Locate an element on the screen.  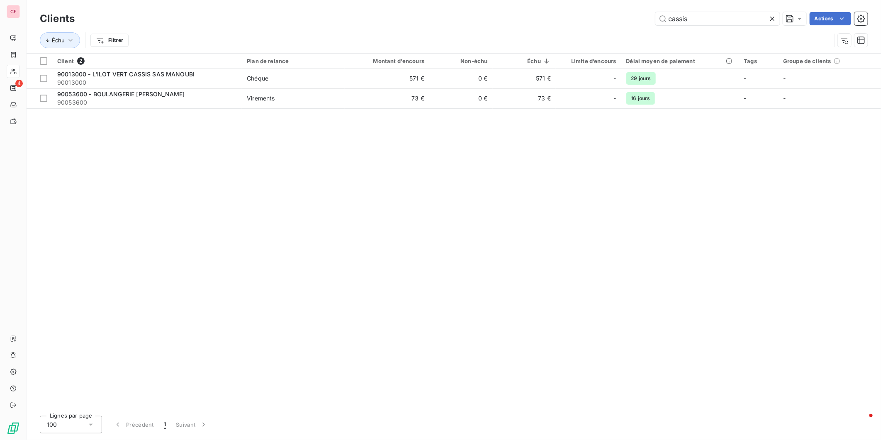
div: Limite d’encours is located at coordinates (588, 61).